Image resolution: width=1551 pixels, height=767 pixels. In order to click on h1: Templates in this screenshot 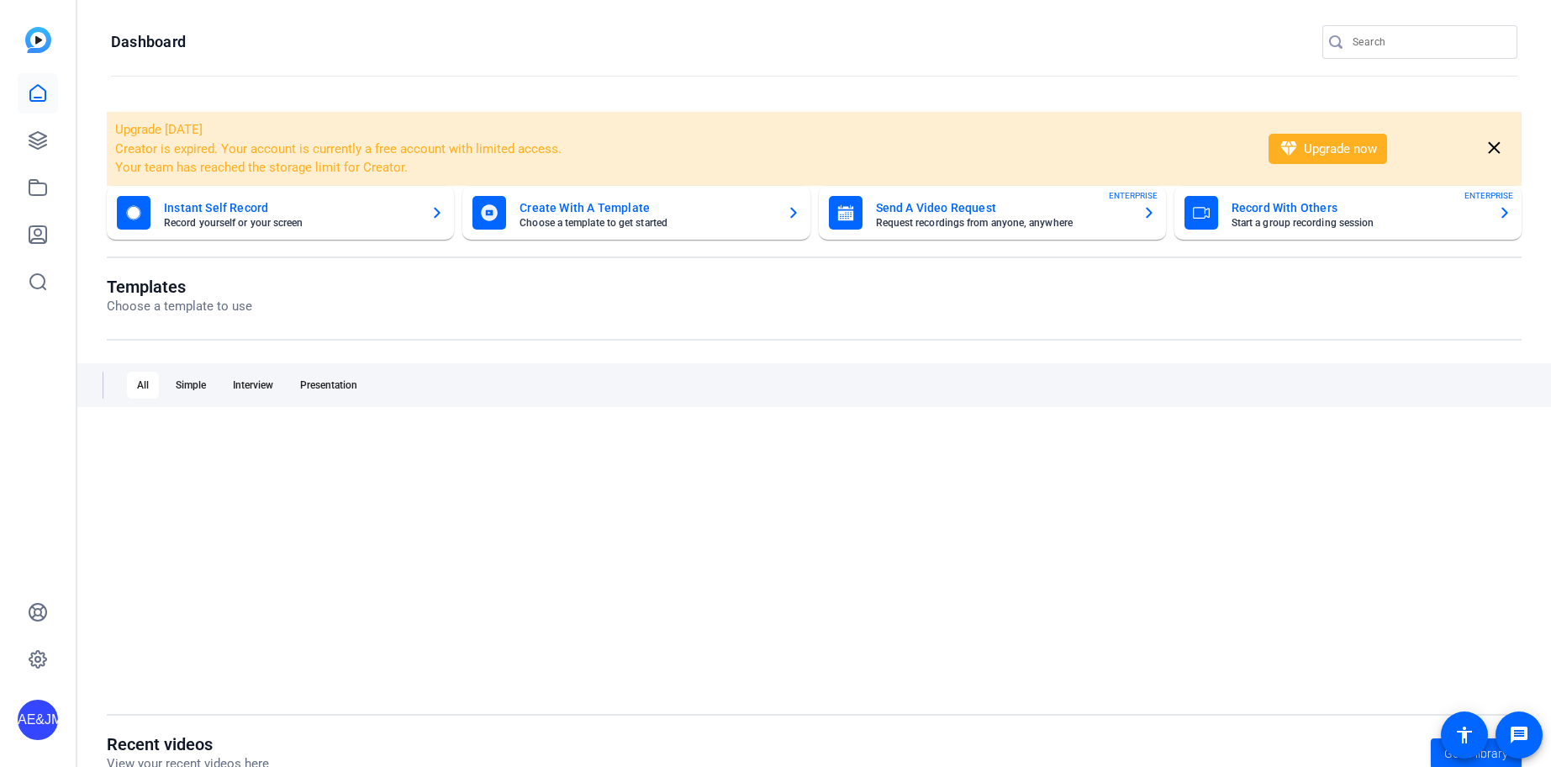, I will do `click(179, 287)`.